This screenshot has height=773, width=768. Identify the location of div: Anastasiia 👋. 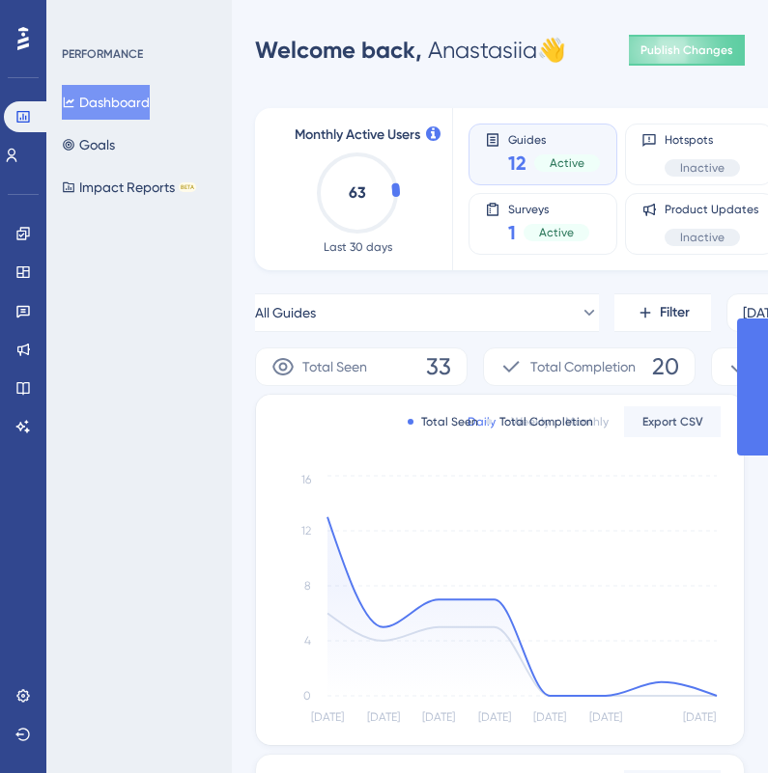
(410, 50).